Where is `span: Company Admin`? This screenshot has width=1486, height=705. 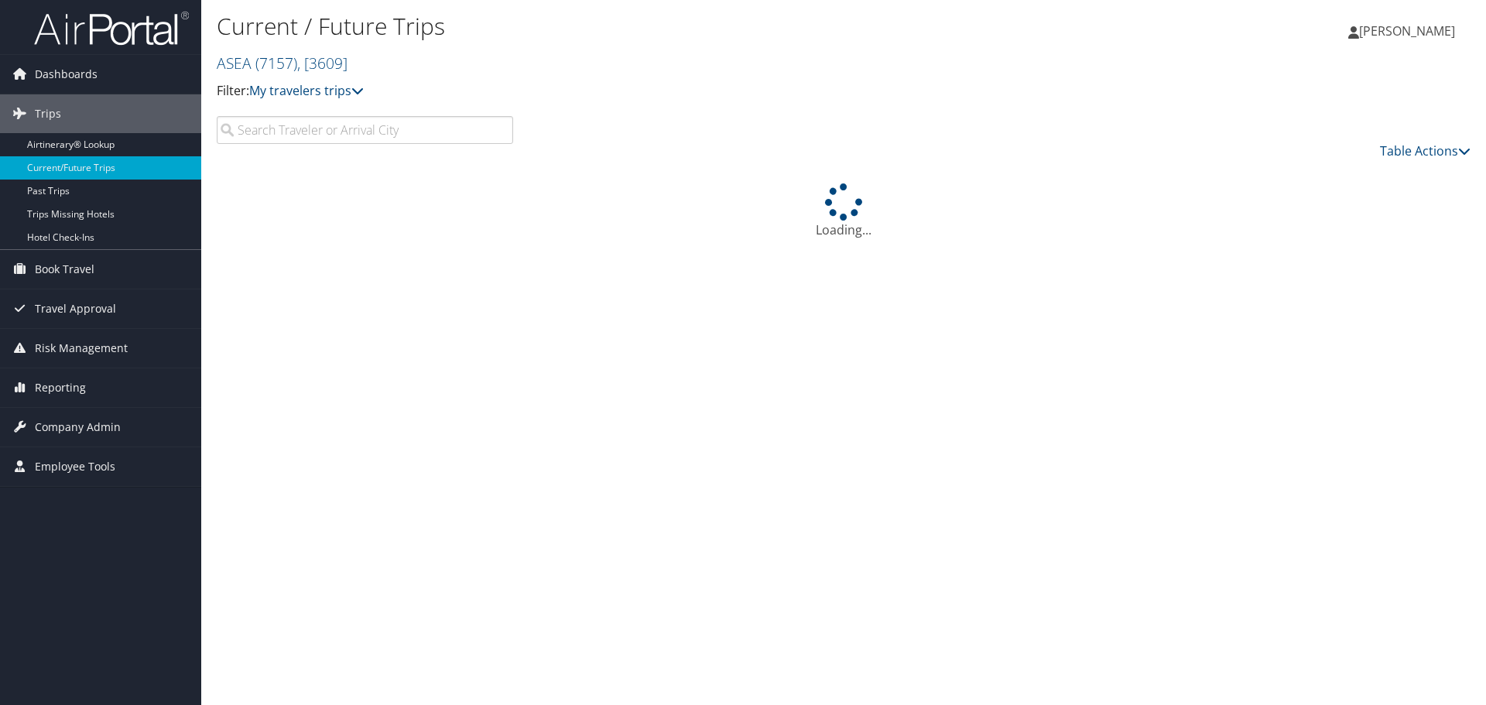
span: Company Admin is located at coordinates (77, 427).